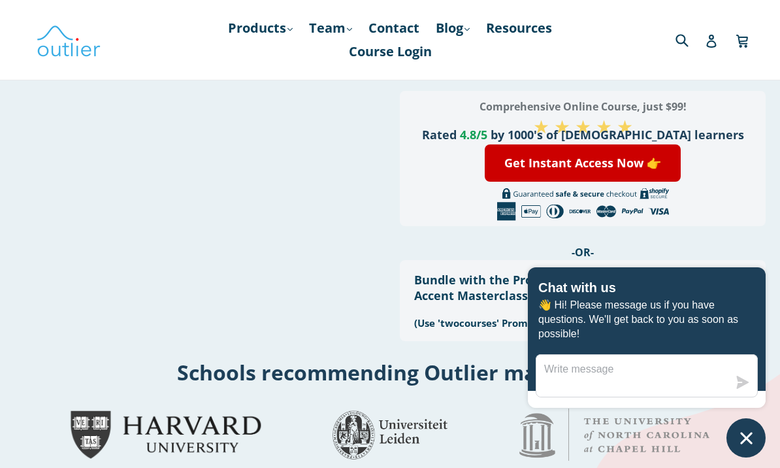 The width and height of the screenshot is (780, 468). What do you see at coordinates (582, 107) in the screenshot?
I see `h3: Comprehensive Online Course, just $99!` at bounding box center [582, 107].